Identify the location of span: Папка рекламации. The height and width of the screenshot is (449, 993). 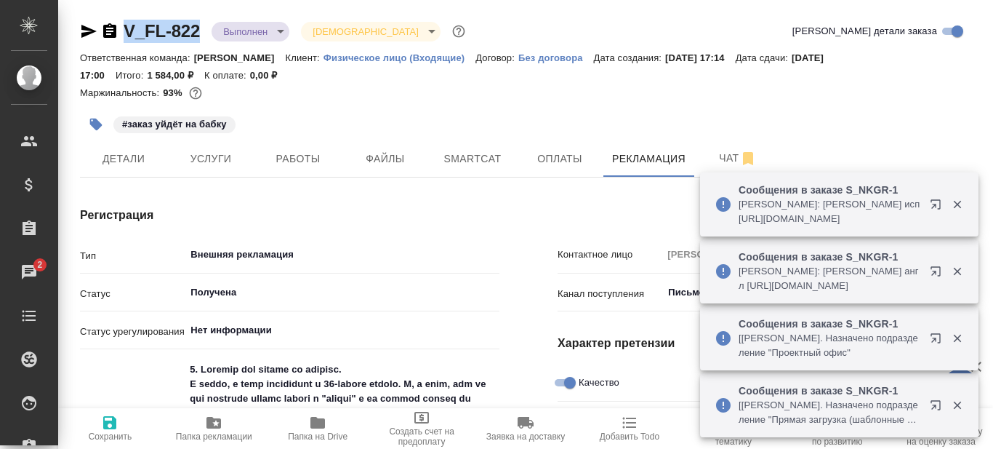
(214, 436).